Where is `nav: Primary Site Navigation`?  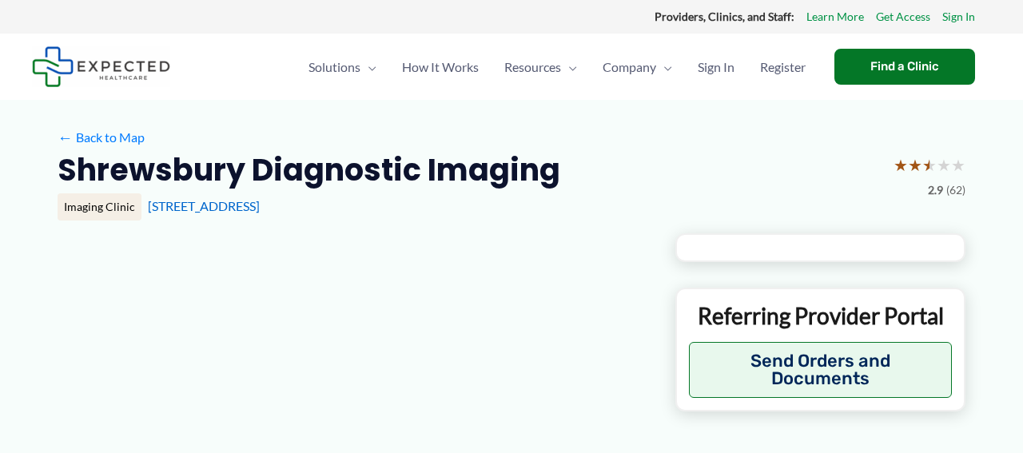
nav: Primary Site Navigation is located at coordinates (557, 67).